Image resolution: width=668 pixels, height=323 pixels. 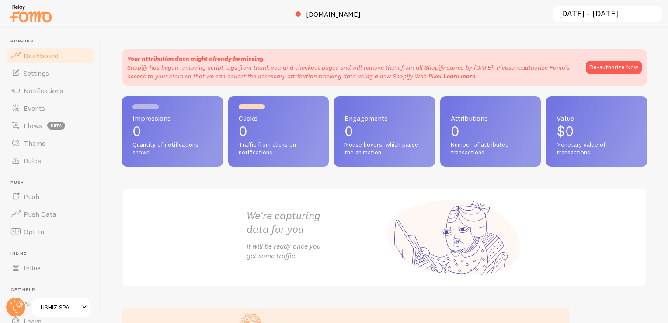 I want to click on span: Engagements, so click(x=385, y=118).